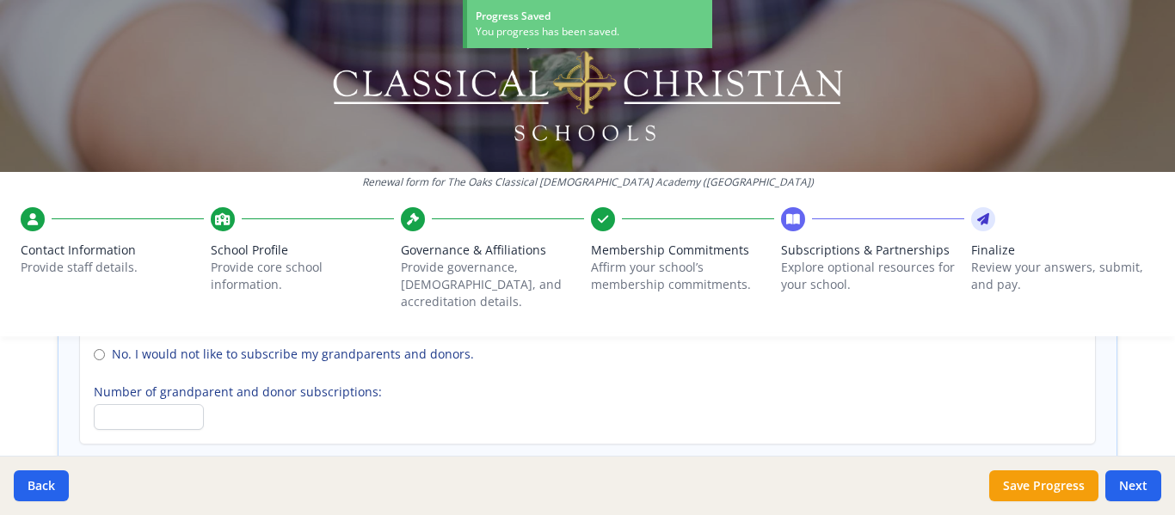 This screenshot has width=1175, height=515. I want to click on p: Provide staff details., so click(112, 268).